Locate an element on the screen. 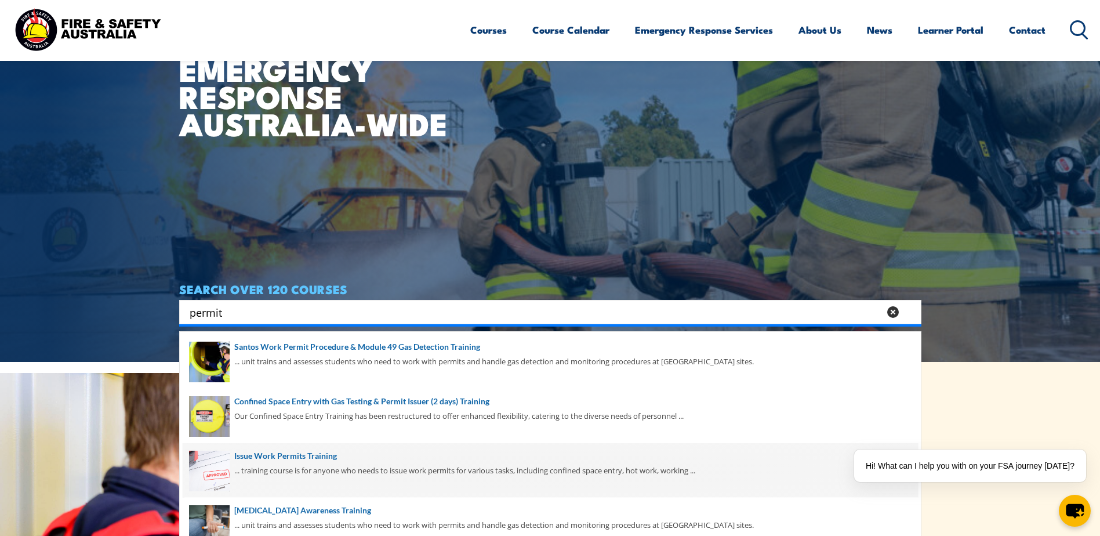 The height and width of the screenshot is (536, 1100). button: chat-button is located at coordinates (1074, 510).